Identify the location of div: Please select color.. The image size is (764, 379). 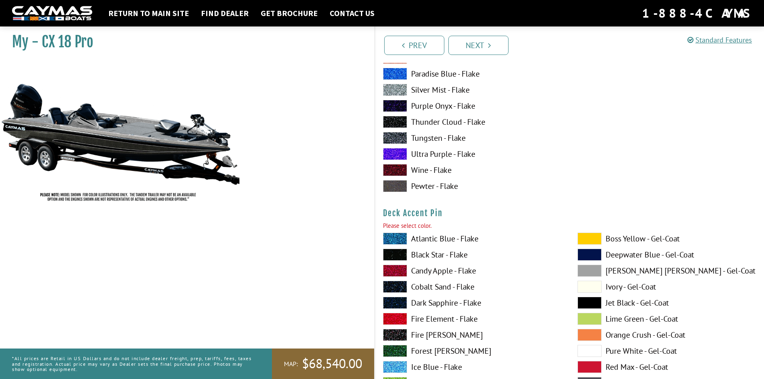
(569, 226).